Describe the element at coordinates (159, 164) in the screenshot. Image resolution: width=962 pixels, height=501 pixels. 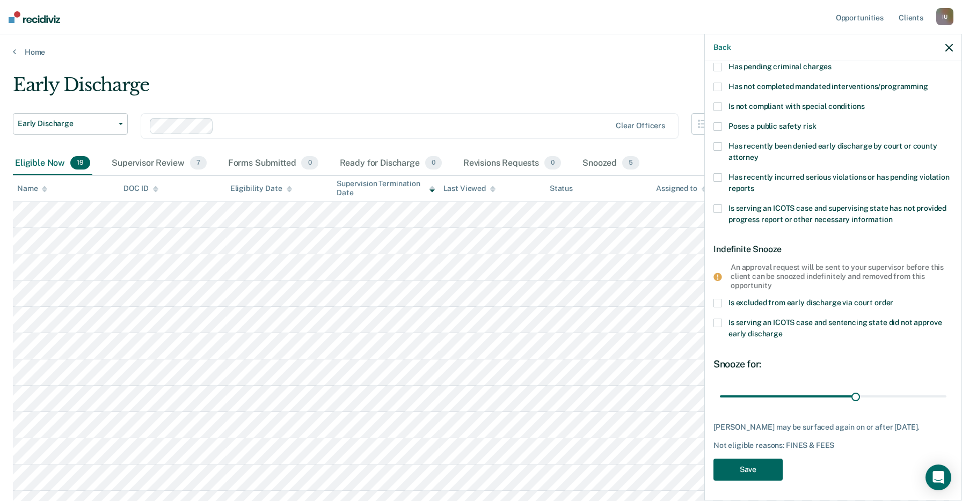
I see `div: Supervisor Review` at that location.